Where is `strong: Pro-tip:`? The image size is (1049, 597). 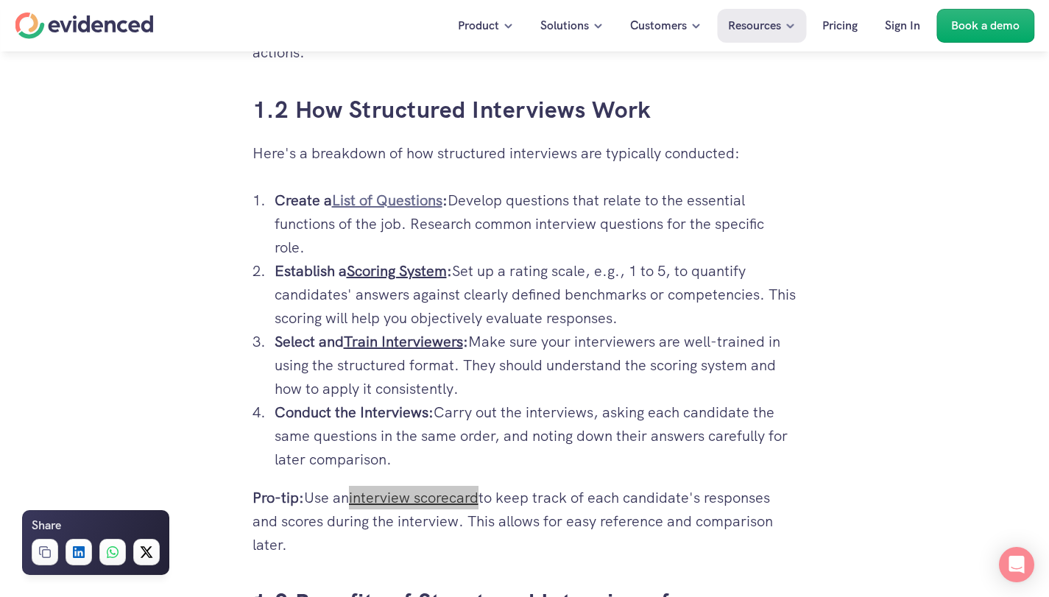 strong: Pro-tip: is located at coordinates (278, 498).